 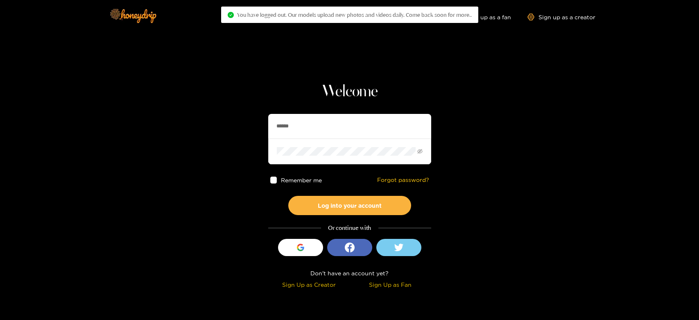 I want to click on div: Don't have an account yet?, so click(x=350, y=273).